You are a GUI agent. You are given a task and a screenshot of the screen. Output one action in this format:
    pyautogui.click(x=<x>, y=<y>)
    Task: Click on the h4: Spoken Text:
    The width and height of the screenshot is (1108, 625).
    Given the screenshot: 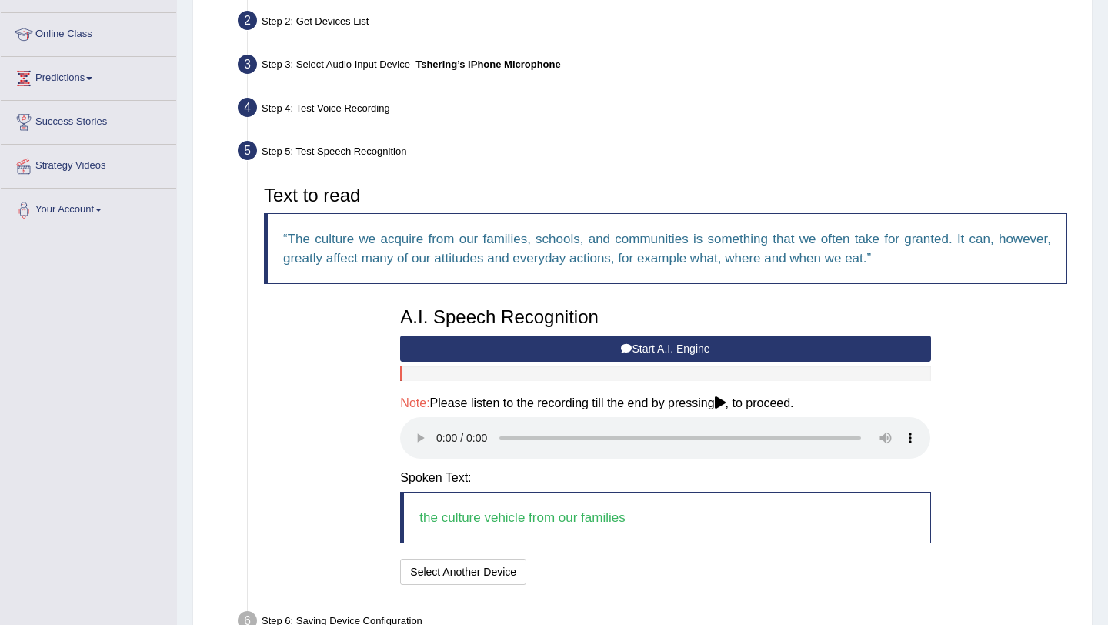 What is the action you would take?
    pyautogui.click(x=665, y=478)
    